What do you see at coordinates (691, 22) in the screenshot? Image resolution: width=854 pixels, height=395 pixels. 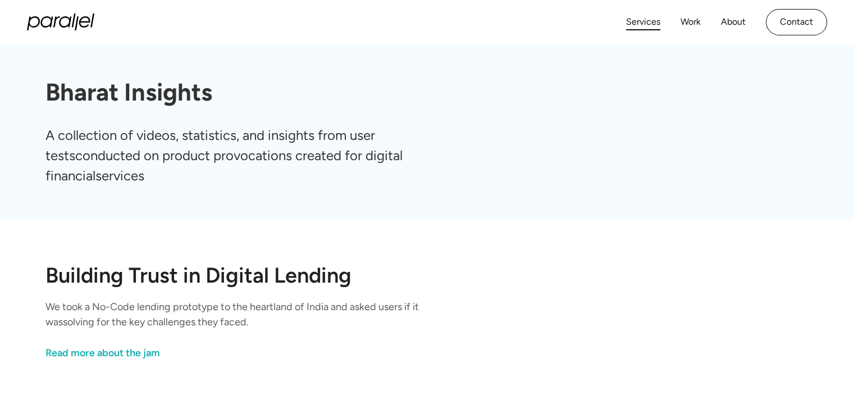 I see `a: Work` at bounding box center [691, 22].